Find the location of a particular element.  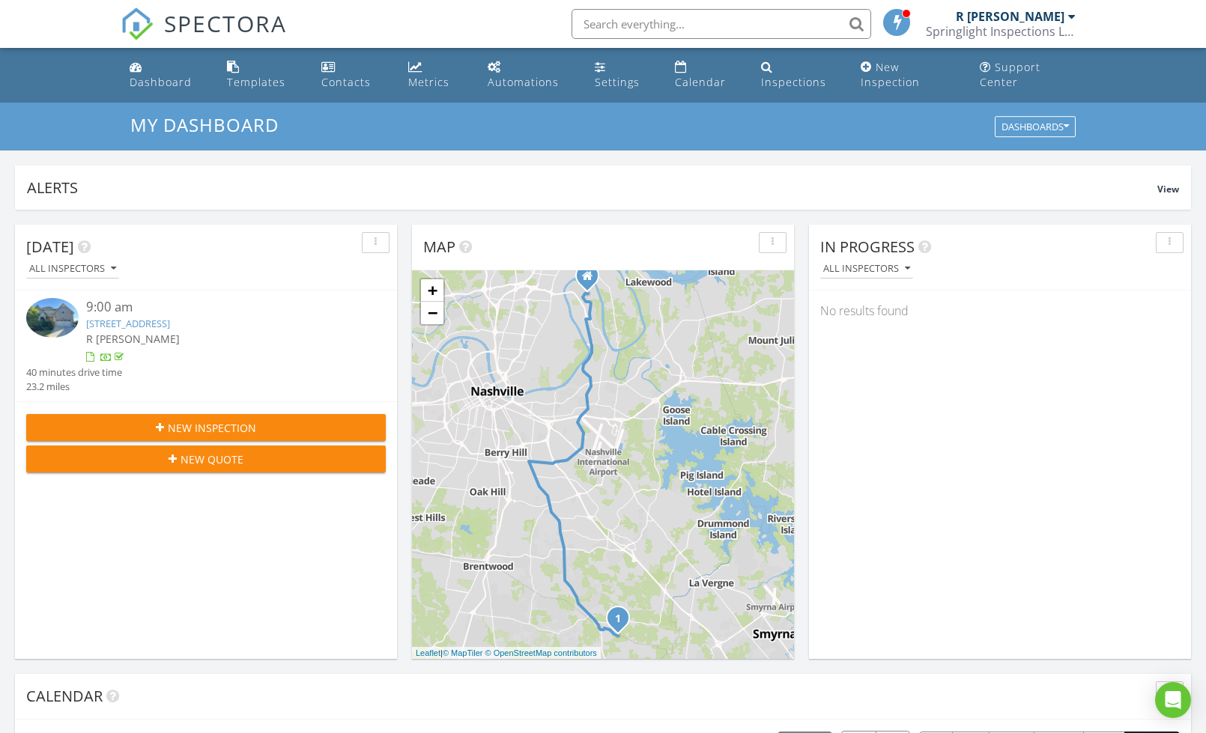

a: Zoom in is located at coordinates (432, 291).